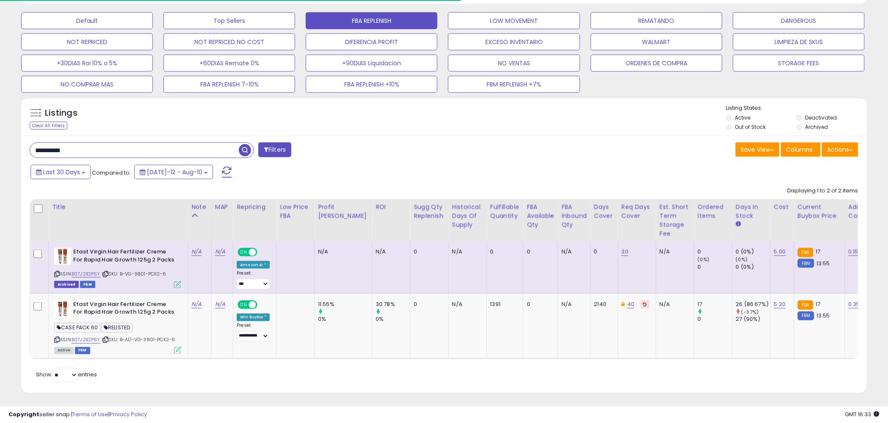 The width and height of the screenshot is (888, 423). Describe the element at coordinates (61, 172) in the screenshot. I see `span: Last 30 Days` at that location.